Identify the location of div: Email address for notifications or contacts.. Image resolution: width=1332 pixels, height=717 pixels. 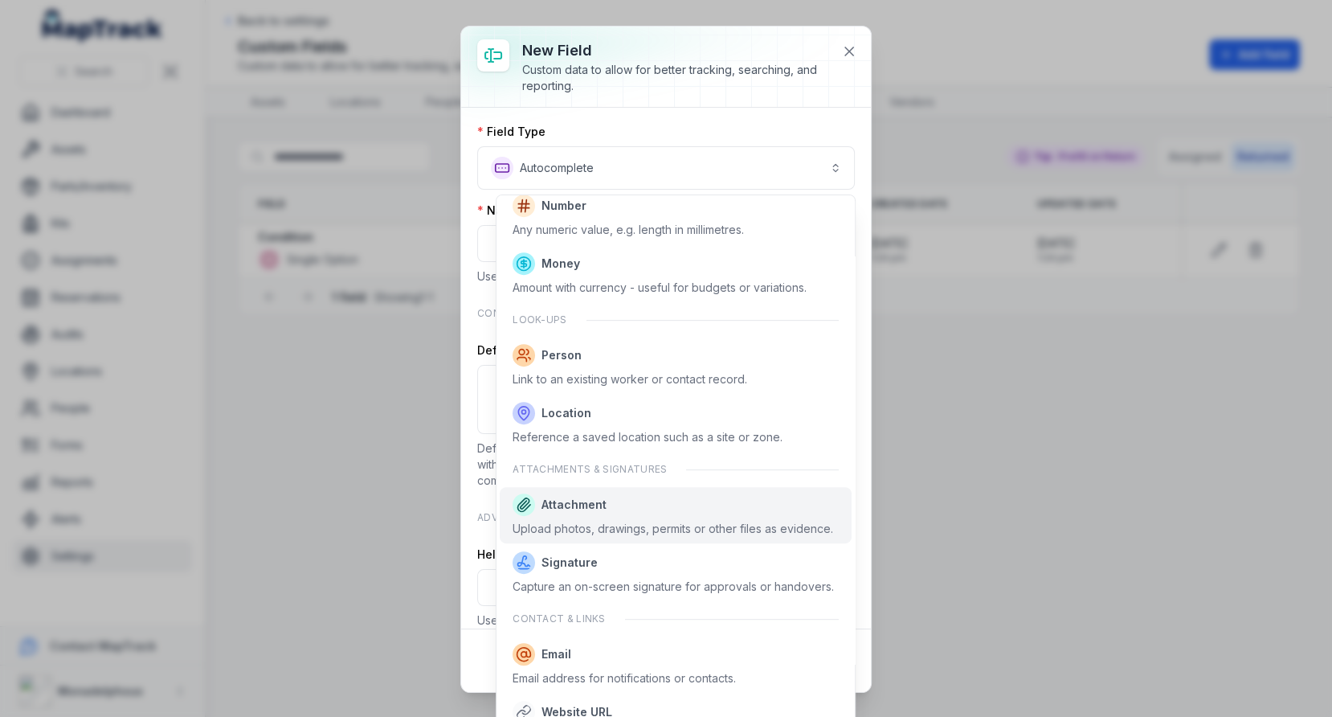
(624, 678).